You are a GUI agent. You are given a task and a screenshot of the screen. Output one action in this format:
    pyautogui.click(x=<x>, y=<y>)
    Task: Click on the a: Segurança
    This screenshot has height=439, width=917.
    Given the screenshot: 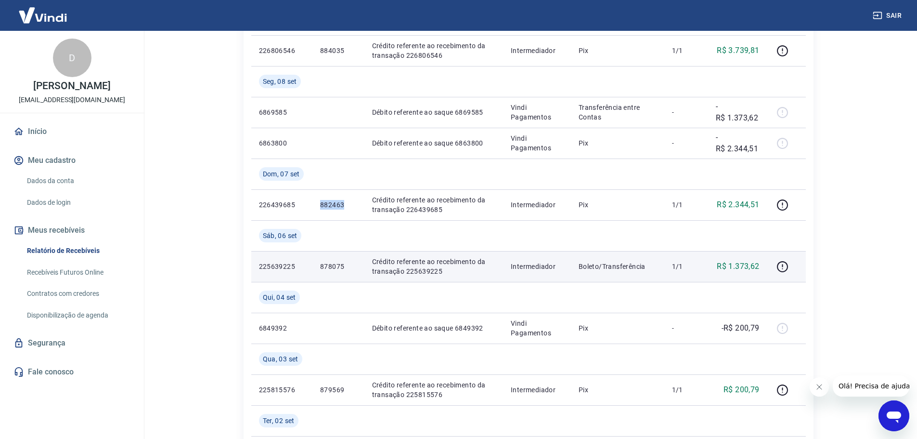 What is the action you would take?
    pyautogui.click(x=72, y=343)
    